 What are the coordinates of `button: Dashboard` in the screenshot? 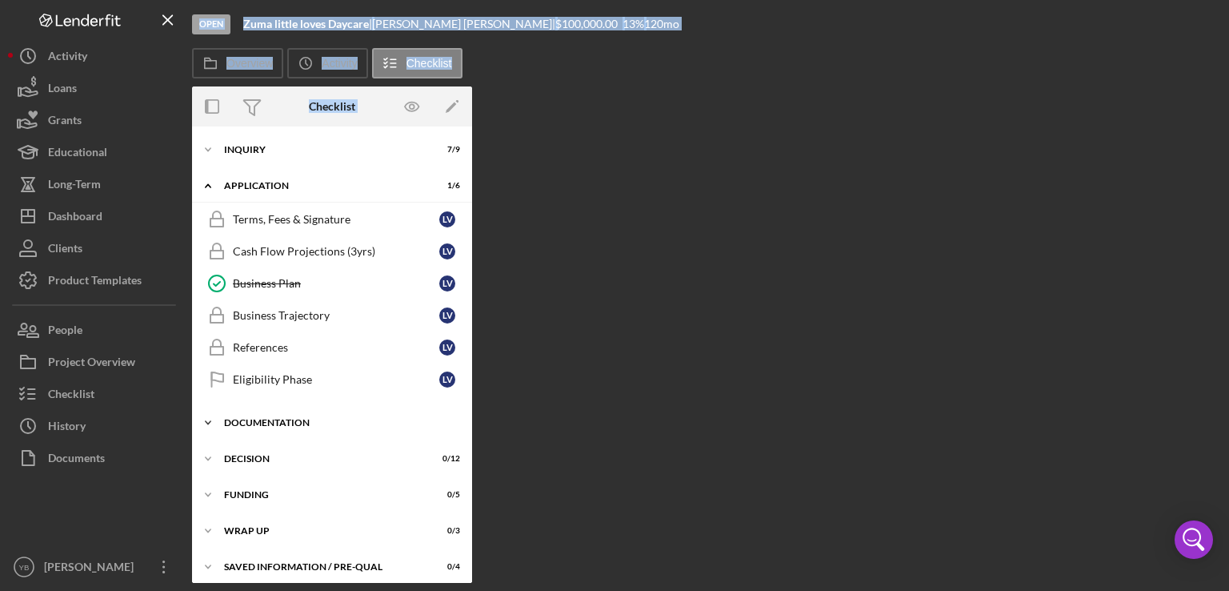 It's located at (96, 216).